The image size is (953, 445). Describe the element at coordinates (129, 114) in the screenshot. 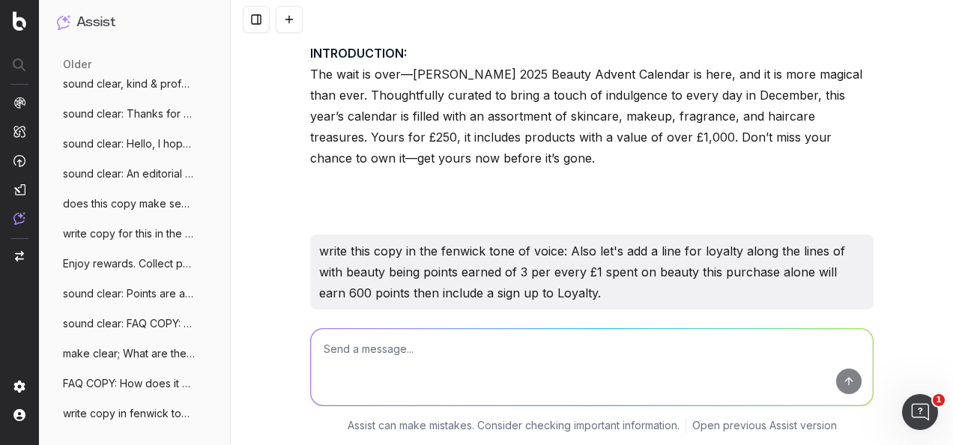

I see `span: sound clear: Thanks for re-sharing, sorr` at that location.